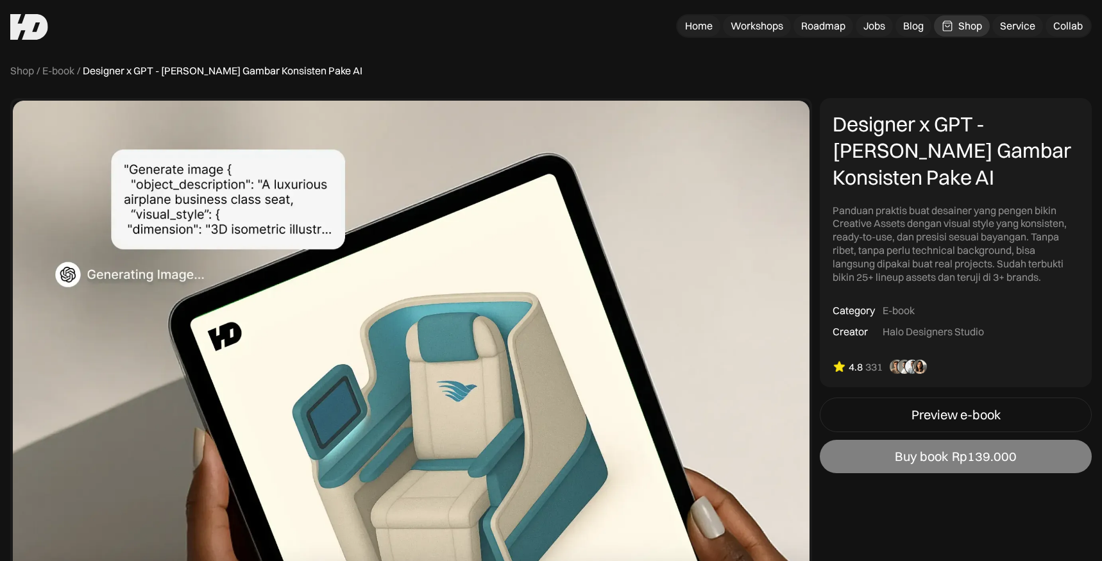 This screenshot has width=1102, height=561. I want to click on div: Creator, so click(850, 332).